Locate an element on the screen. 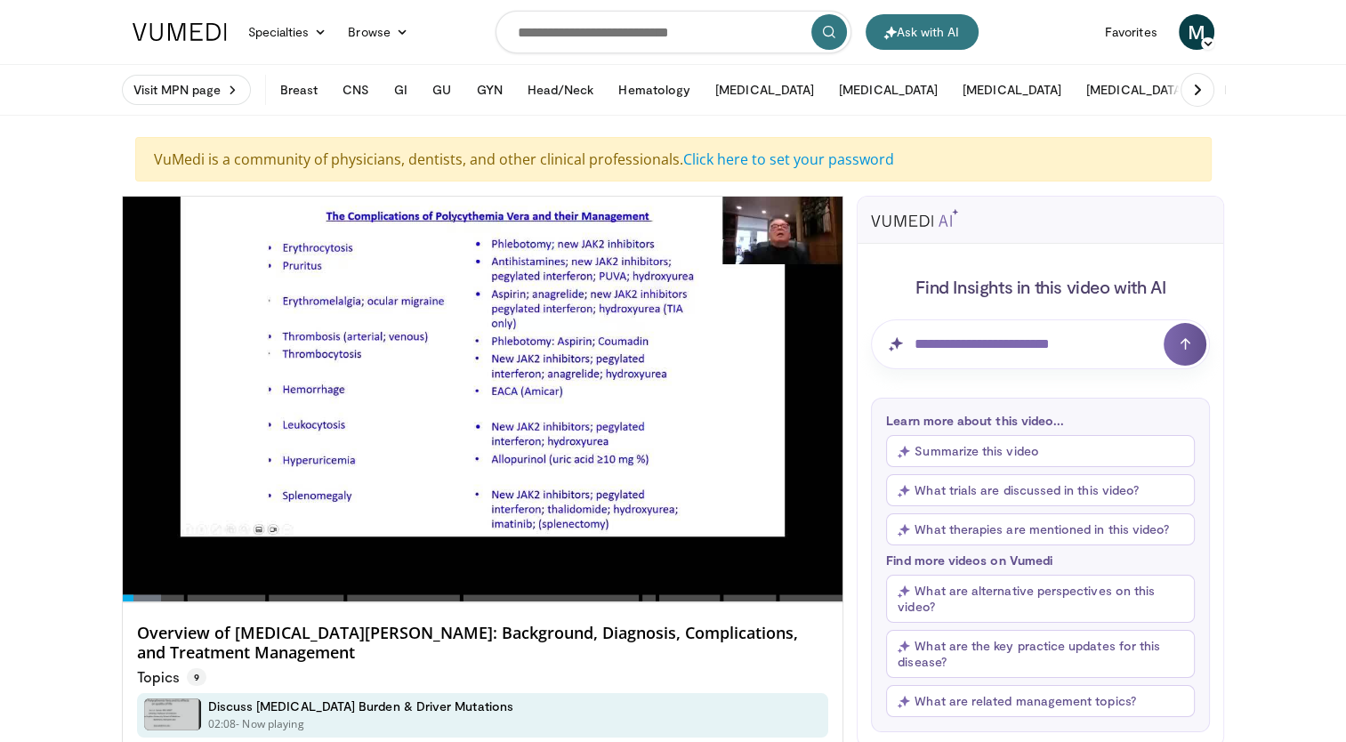  video-js: Video Player is located at coordinates (483, 399).